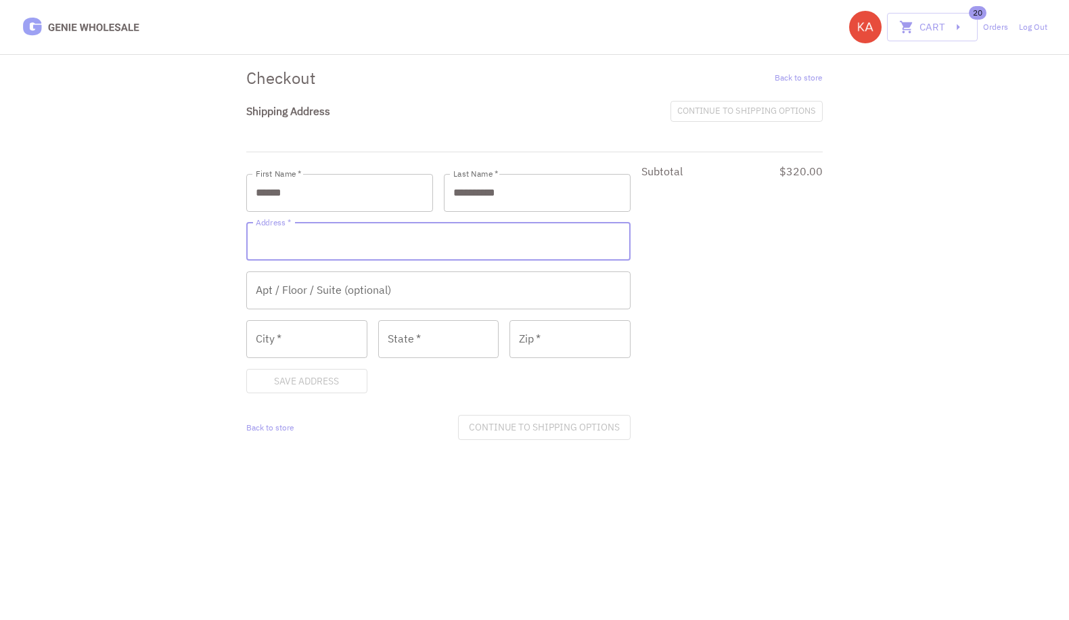  Describe the element at coordinates (476, 173) in the screenshot. I see `label: Last Name` at that location.